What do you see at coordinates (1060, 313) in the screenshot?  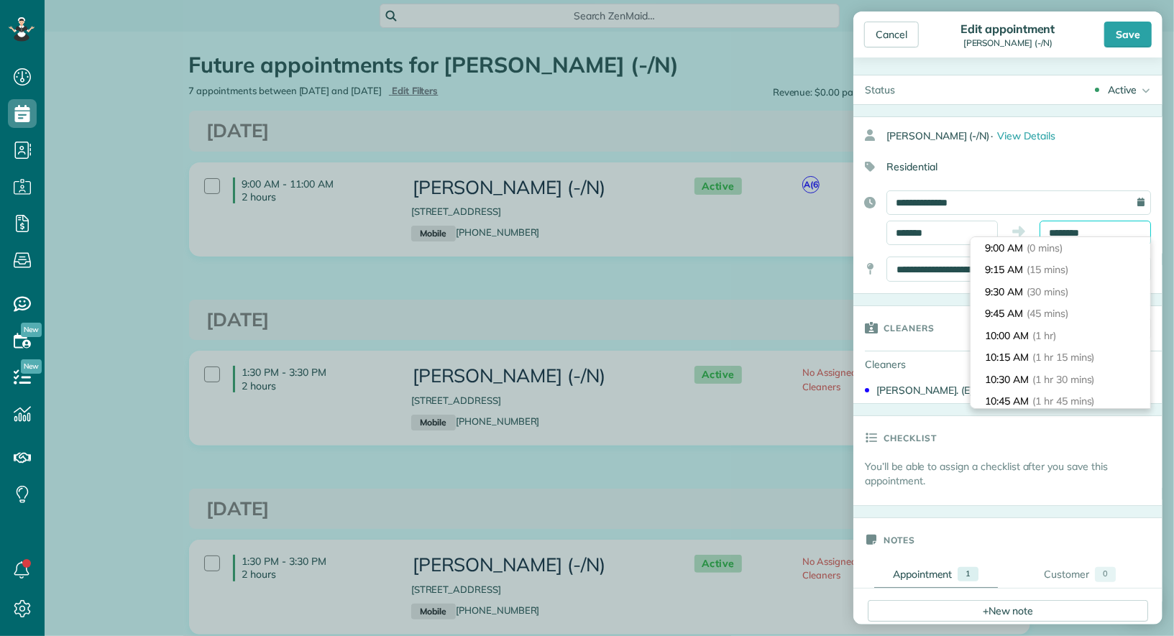 I see `li: 9:45 AM` at bounding box center [1060, 313].